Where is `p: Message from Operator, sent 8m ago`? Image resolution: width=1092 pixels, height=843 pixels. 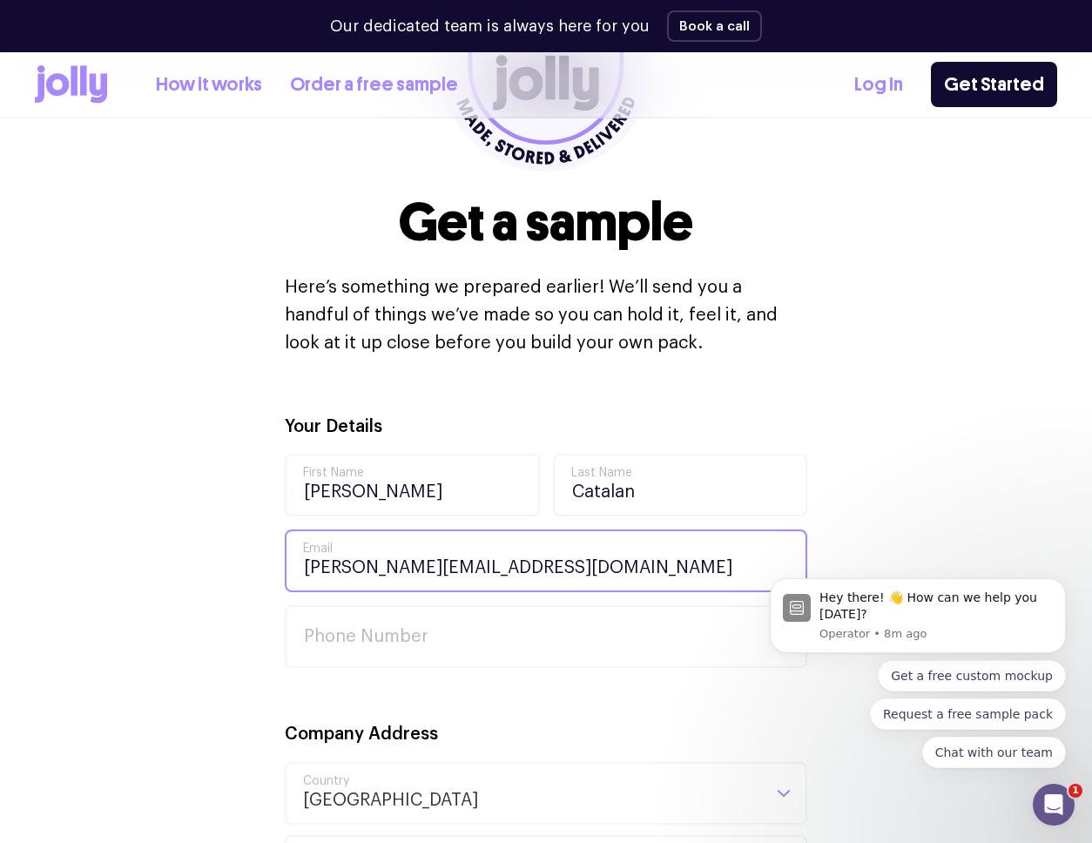 p: Message from Operator, sent 8m ago is located at coordinates (193, 190).